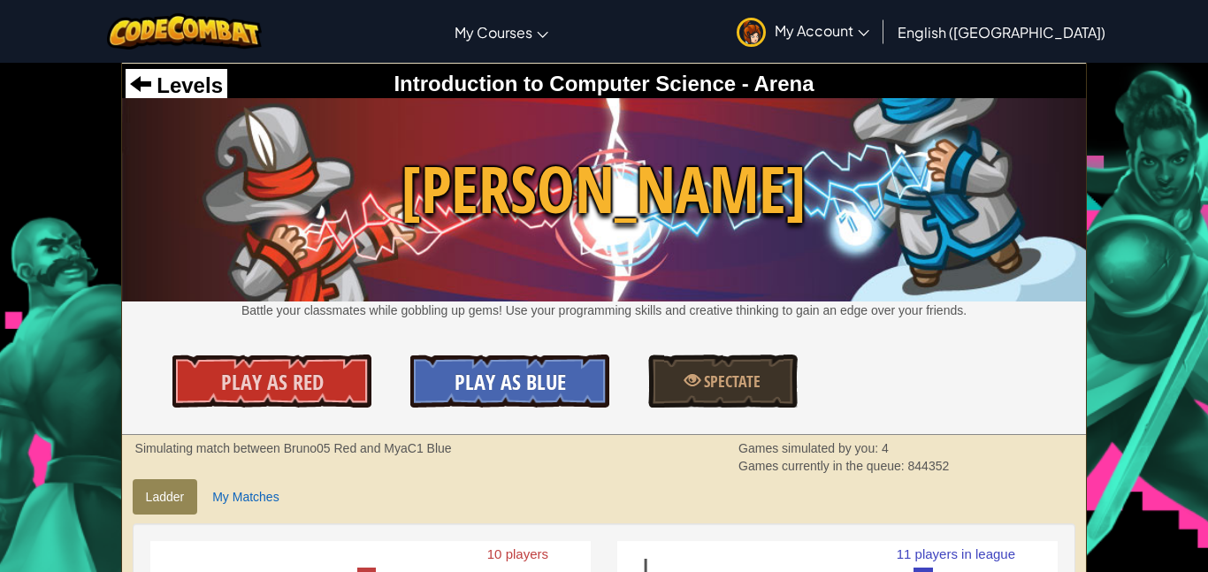 The width and height of the screenshot is (1208, 572). I want to click on a: My Matches, so click(245, 497).